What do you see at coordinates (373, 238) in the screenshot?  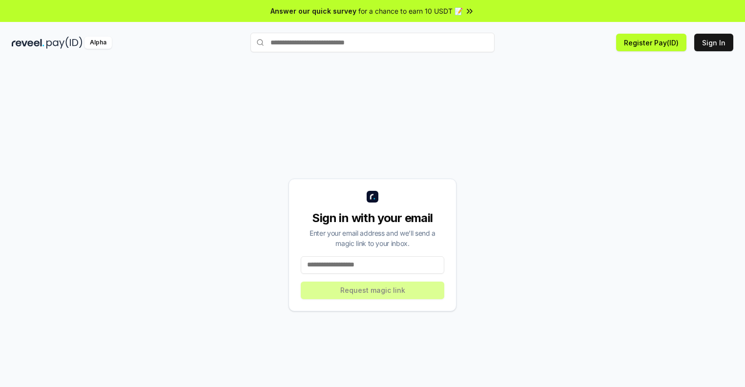 I see `div: Enter your email address and we’ll send a magic link to your inbox.` at bounding box center [373, 238].